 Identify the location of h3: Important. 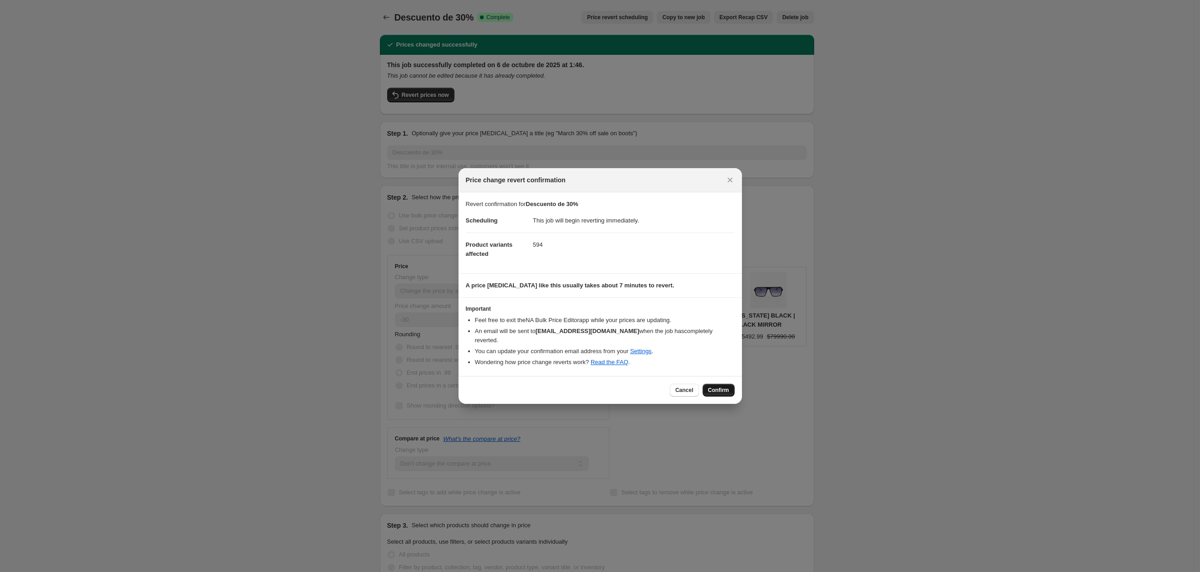
(600, 309).